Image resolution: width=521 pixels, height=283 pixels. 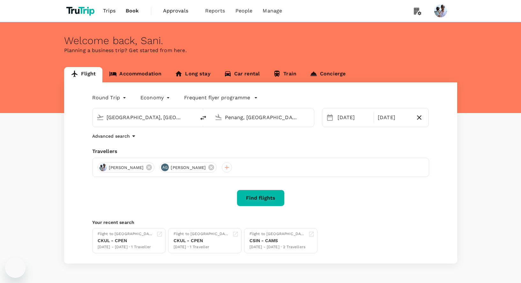 I want to click on a: Concierge, so click(x=328, y=75).